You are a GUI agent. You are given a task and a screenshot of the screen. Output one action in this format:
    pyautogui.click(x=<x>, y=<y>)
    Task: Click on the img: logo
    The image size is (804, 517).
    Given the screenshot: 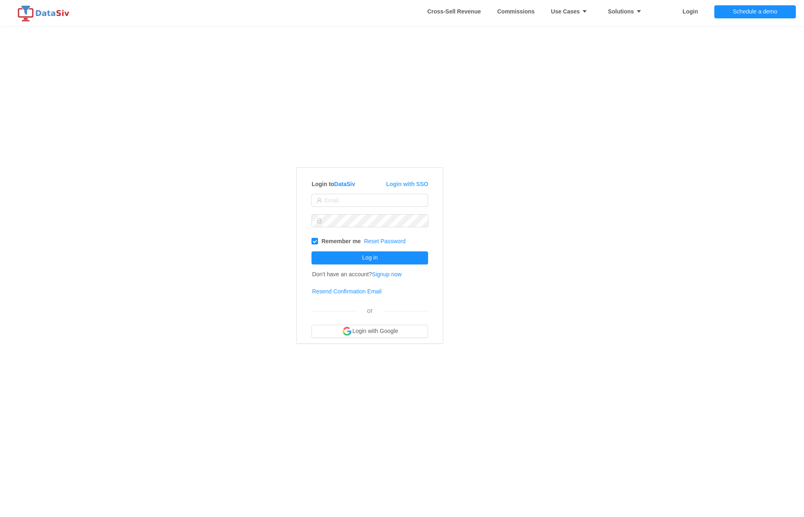 What is the action you would take?
    pyautogui.click(x=45, y=13)
    